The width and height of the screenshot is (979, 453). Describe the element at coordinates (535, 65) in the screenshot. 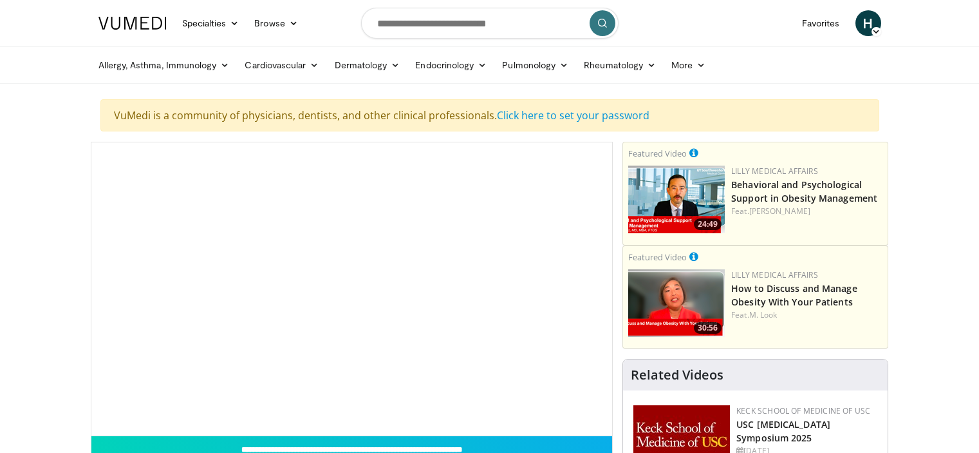

I see `a: Pulmonology` at that location.